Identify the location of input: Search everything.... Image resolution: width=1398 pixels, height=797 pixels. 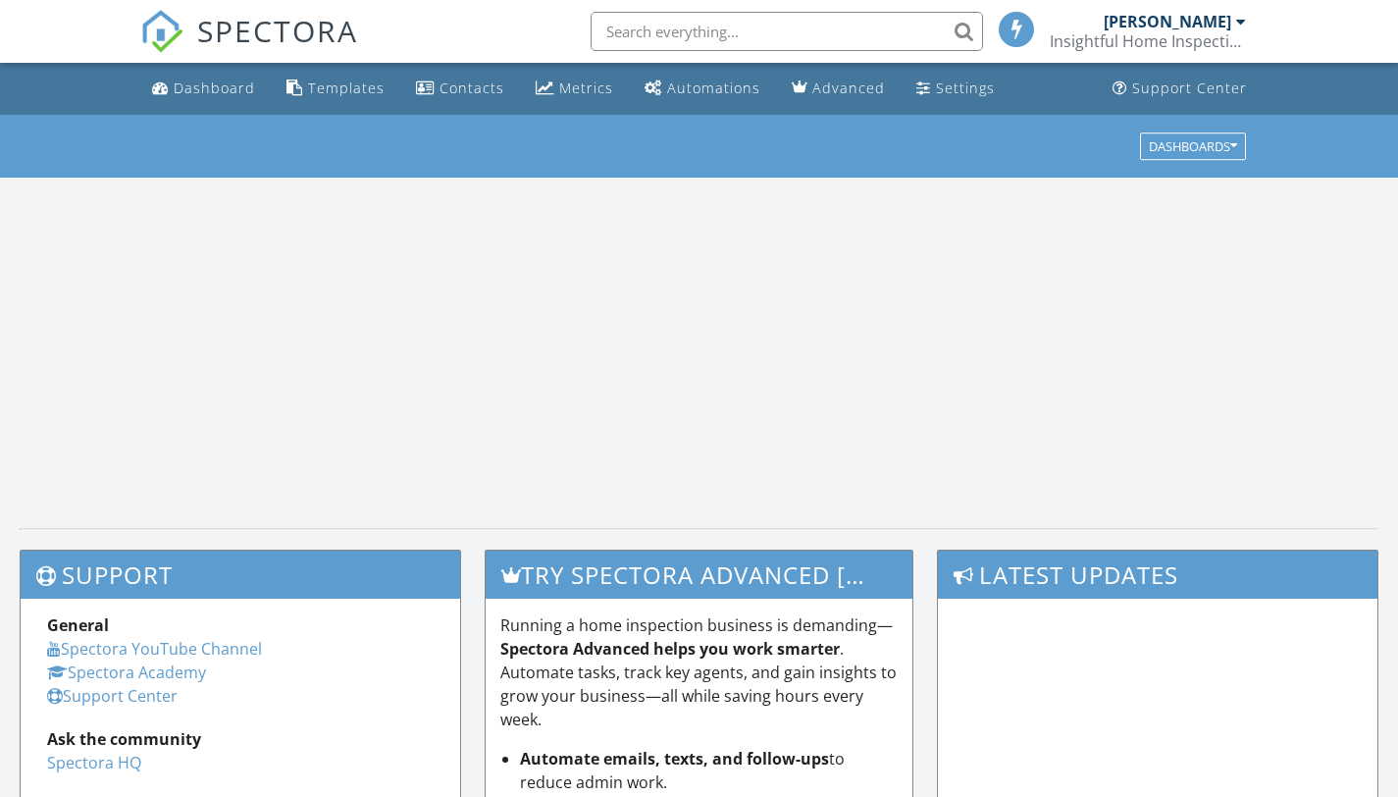
(787, 31).